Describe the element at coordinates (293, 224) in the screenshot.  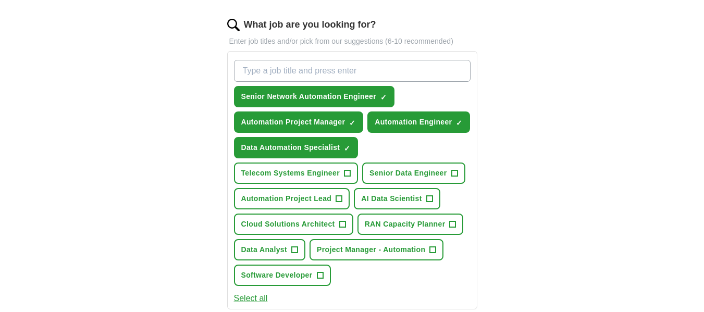
I see `button: Cloud Solutions Architect` at that location.